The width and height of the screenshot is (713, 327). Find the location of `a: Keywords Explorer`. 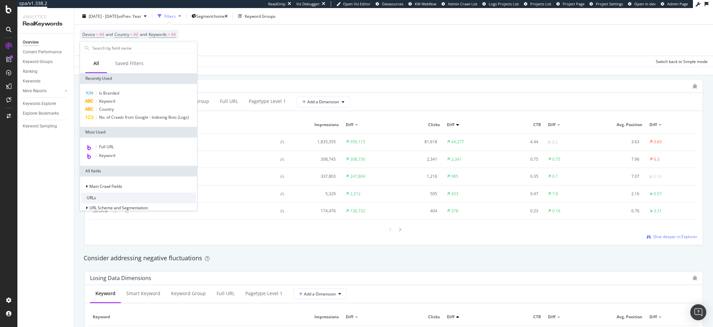

a: Keywords Explorer is located at coordinates (46, 103).